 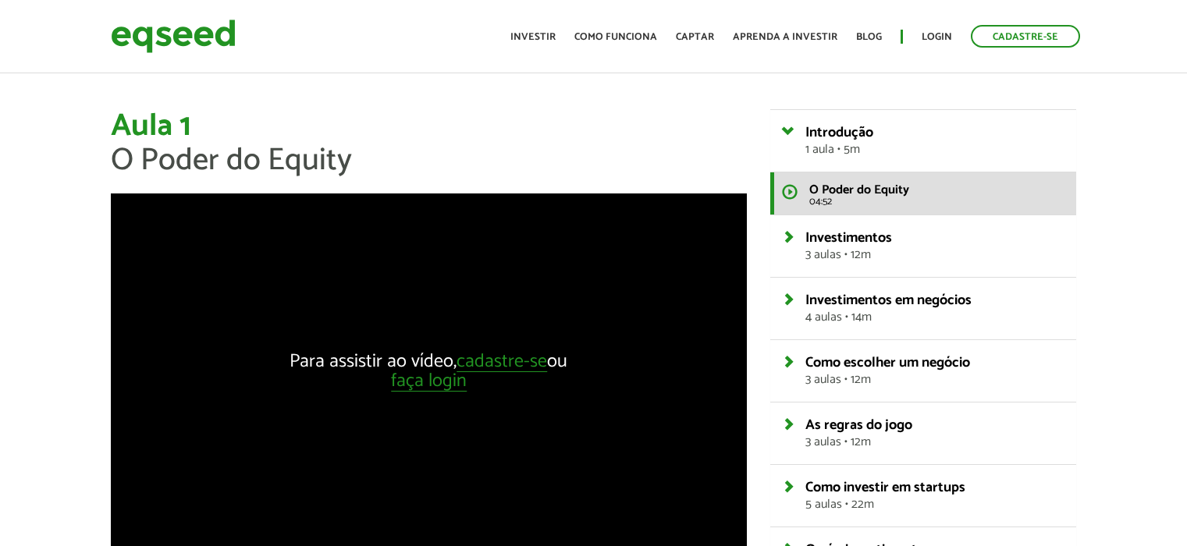 I want to click on a: cadastre-se, so click(x=502, y=362).